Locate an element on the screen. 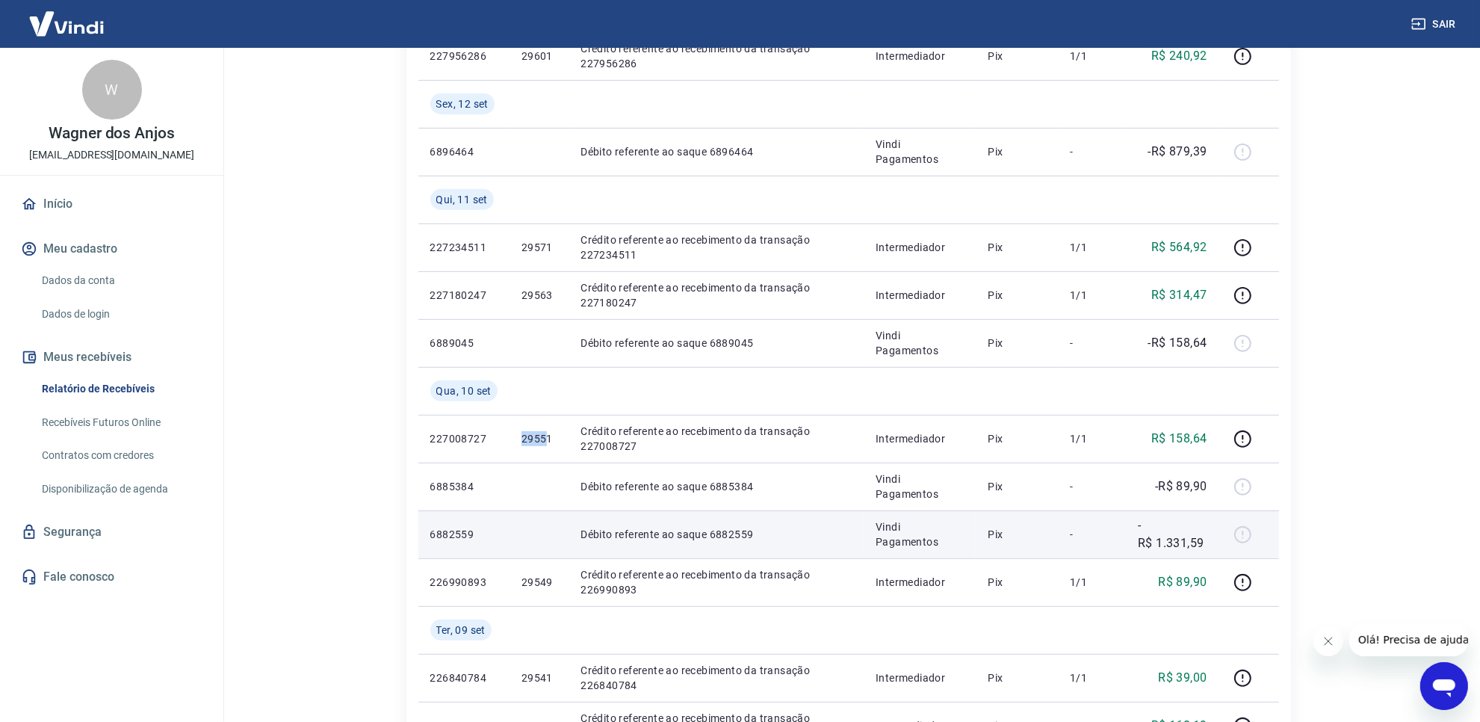 The height and width of the screenshot is (722, 1480). p: Débito referente ao saque 6882559 is located at coordinates (716, 534).